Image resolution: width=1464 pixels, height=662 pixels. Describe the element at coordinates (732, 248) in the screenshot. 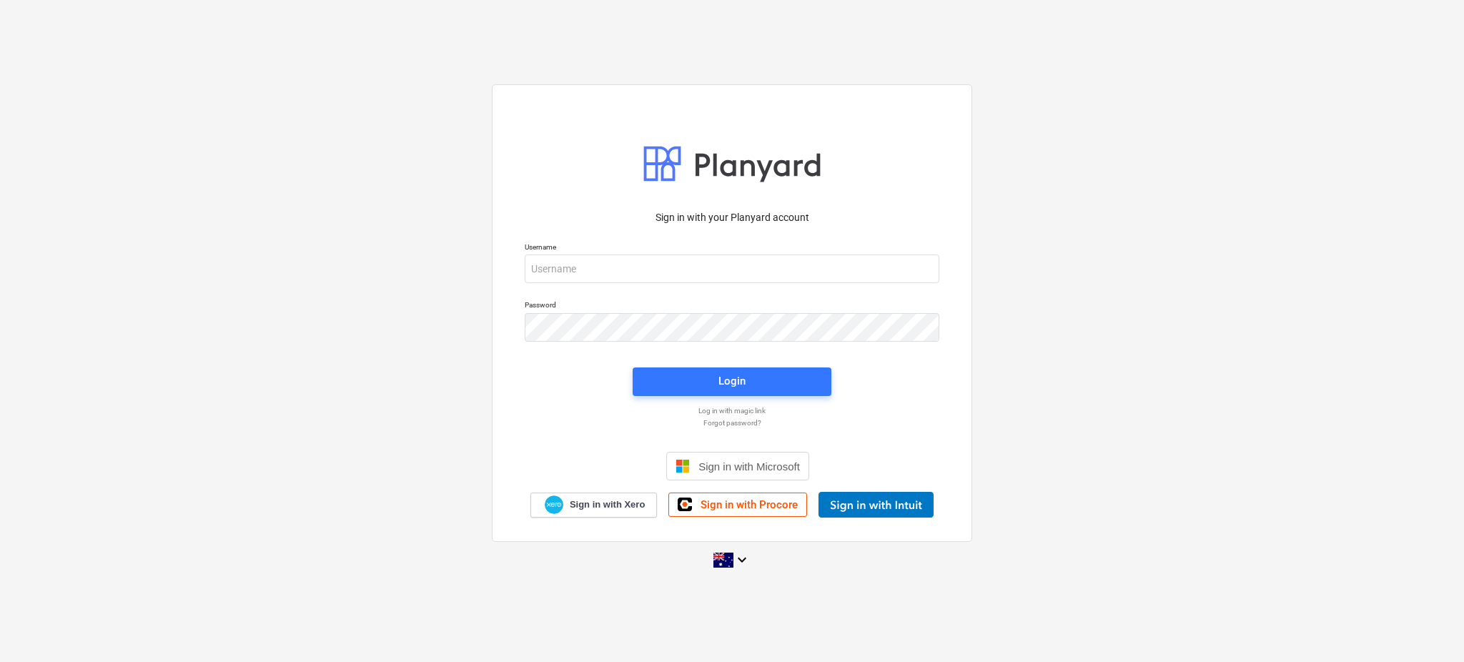

I see `p: Username` at that location.